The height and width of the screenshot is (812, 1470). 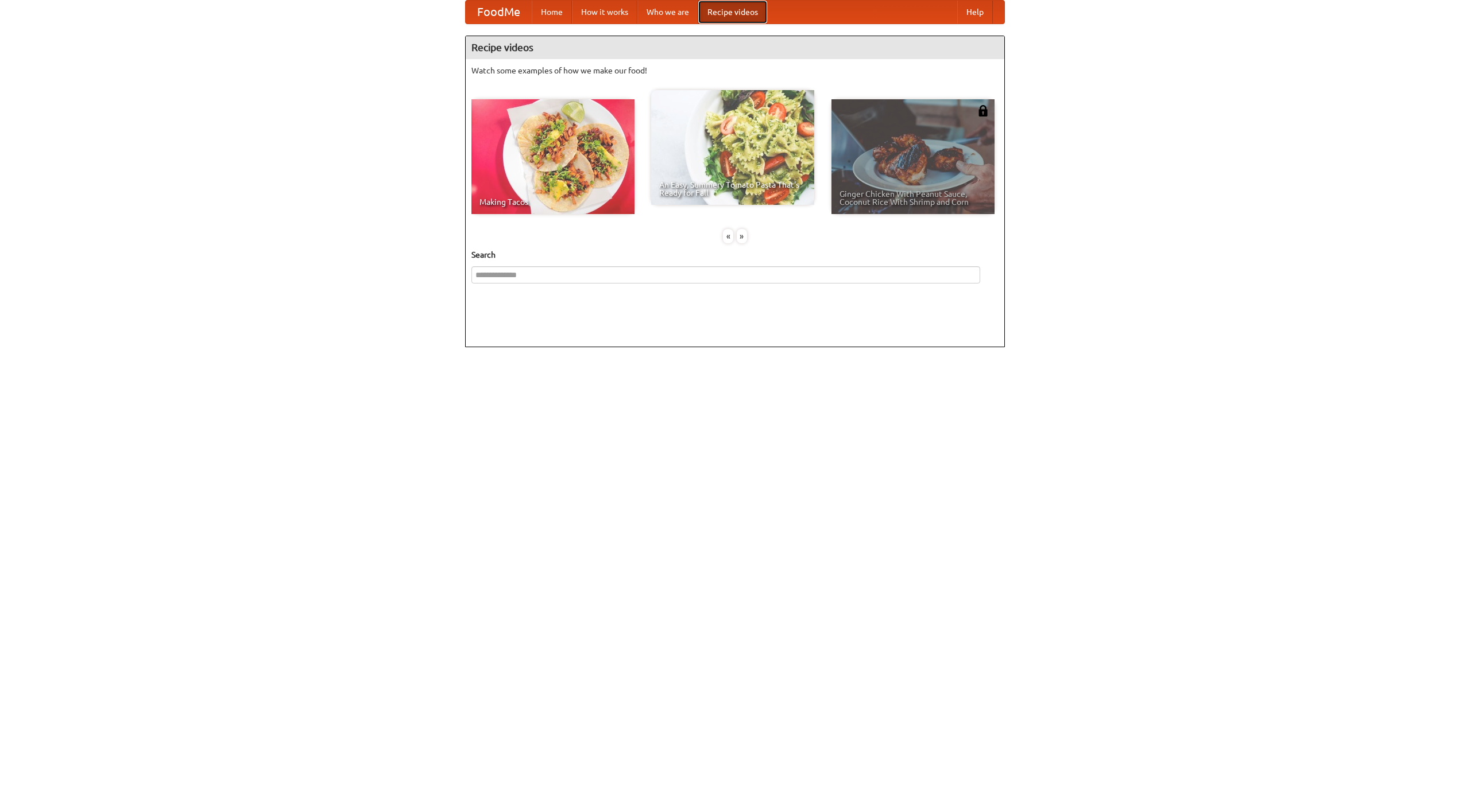 I want to click on a: How it works, so click(x=604, y=12).